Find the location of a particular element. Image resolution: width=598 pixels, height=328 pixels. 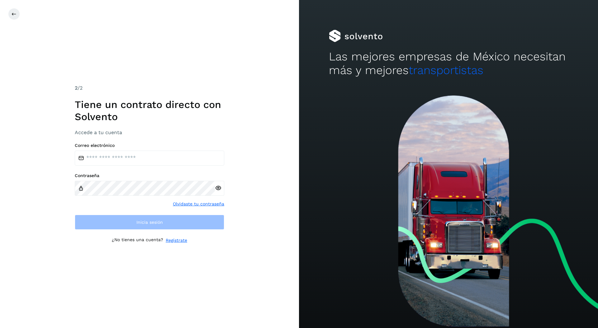

a: Olvidaste tu contraseña is located at coordinates (198, 204).